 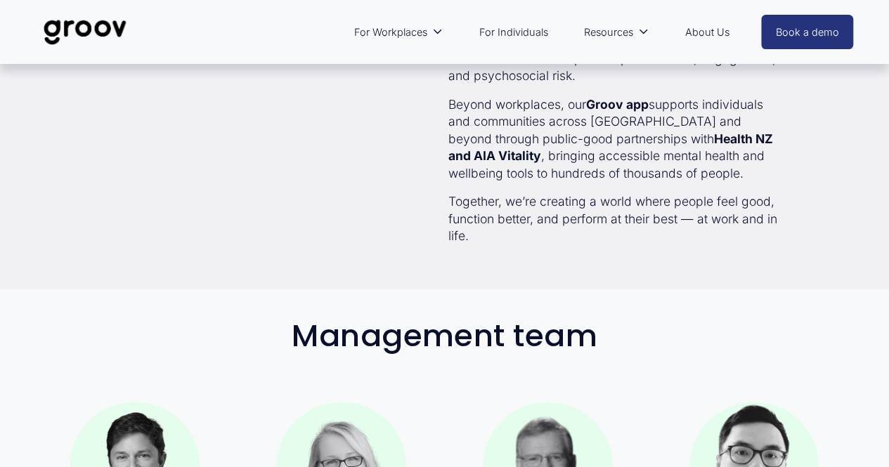 What do you see at coordinates (807, 32) in the screenshot?
I see `a: Book a demo` at bounding box center [807, 32].